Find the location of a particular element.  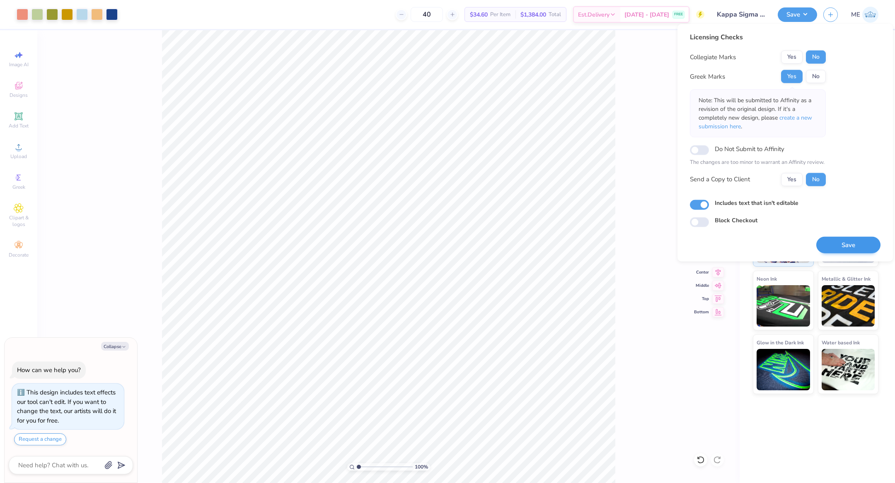

div: Greek Marks is located at coordinates (707, 77).